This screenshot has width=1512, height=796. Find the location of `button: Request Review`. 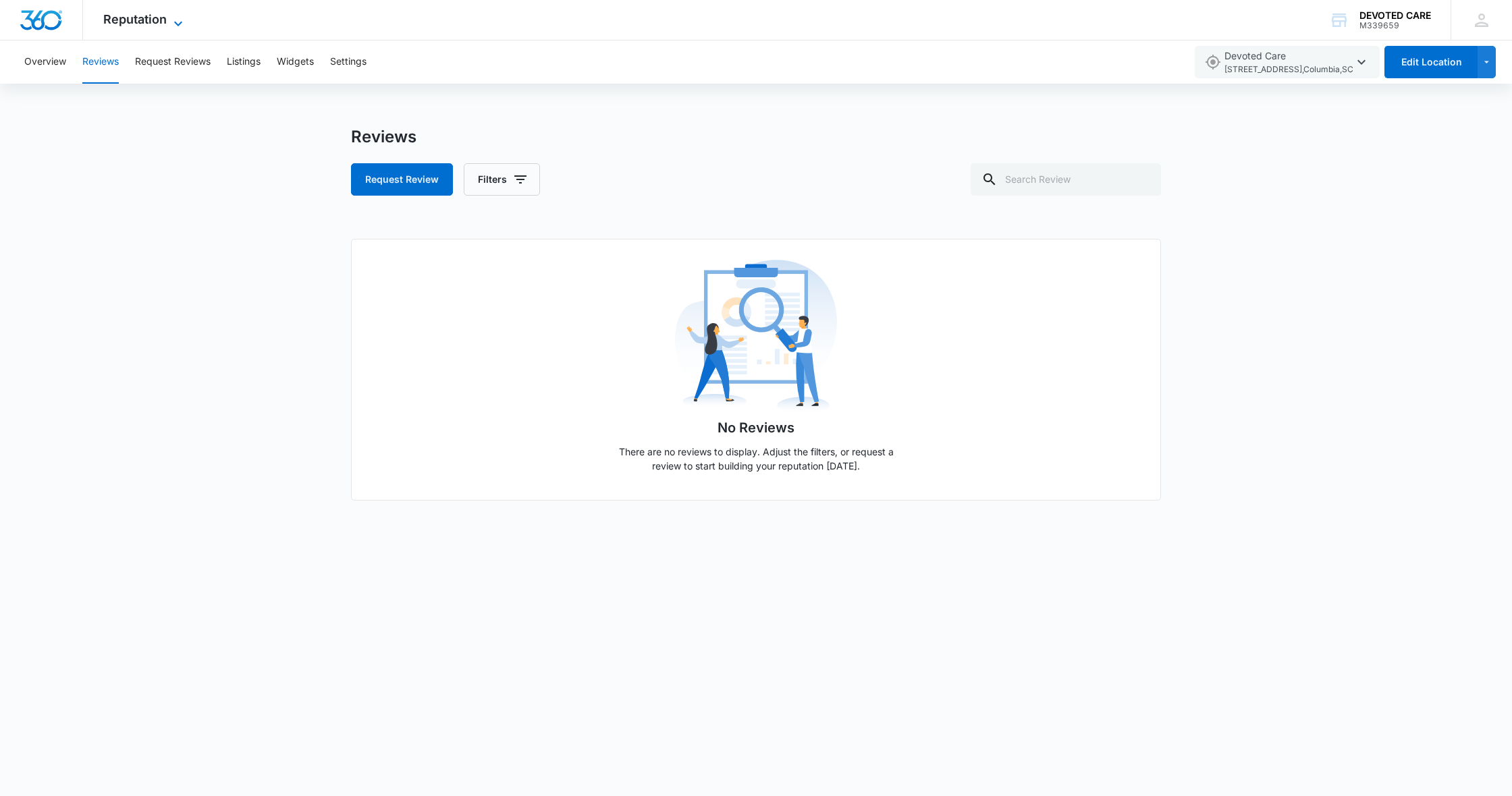

button: Request Review is located at coordinates (402, 179).